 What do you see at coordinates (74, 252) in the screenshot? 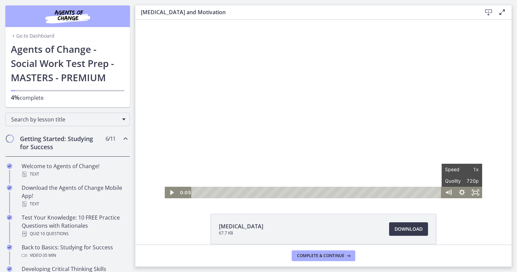
I see `div: Back to Basics: Studying for Success` at bounding box center [74, 252].